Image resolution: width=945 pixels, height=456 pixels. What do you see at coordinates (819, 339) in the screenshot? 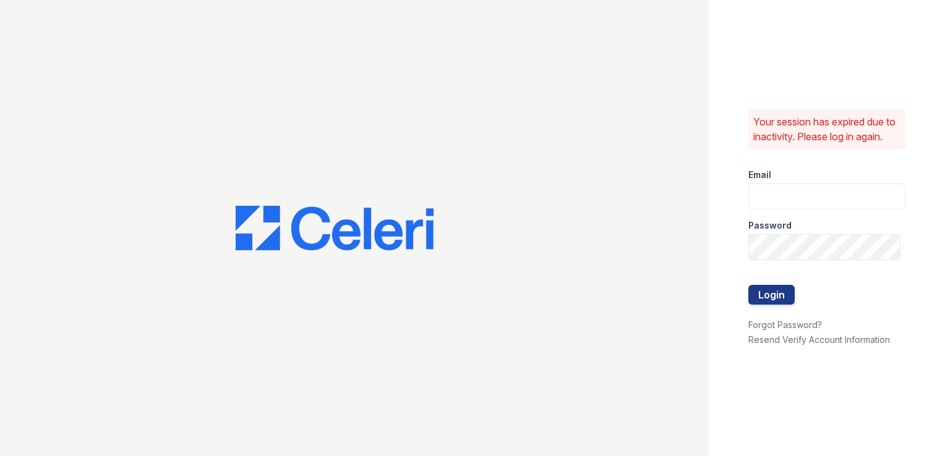
I see `a: Resend Verify Account Information` at bounding box center [819, 339].